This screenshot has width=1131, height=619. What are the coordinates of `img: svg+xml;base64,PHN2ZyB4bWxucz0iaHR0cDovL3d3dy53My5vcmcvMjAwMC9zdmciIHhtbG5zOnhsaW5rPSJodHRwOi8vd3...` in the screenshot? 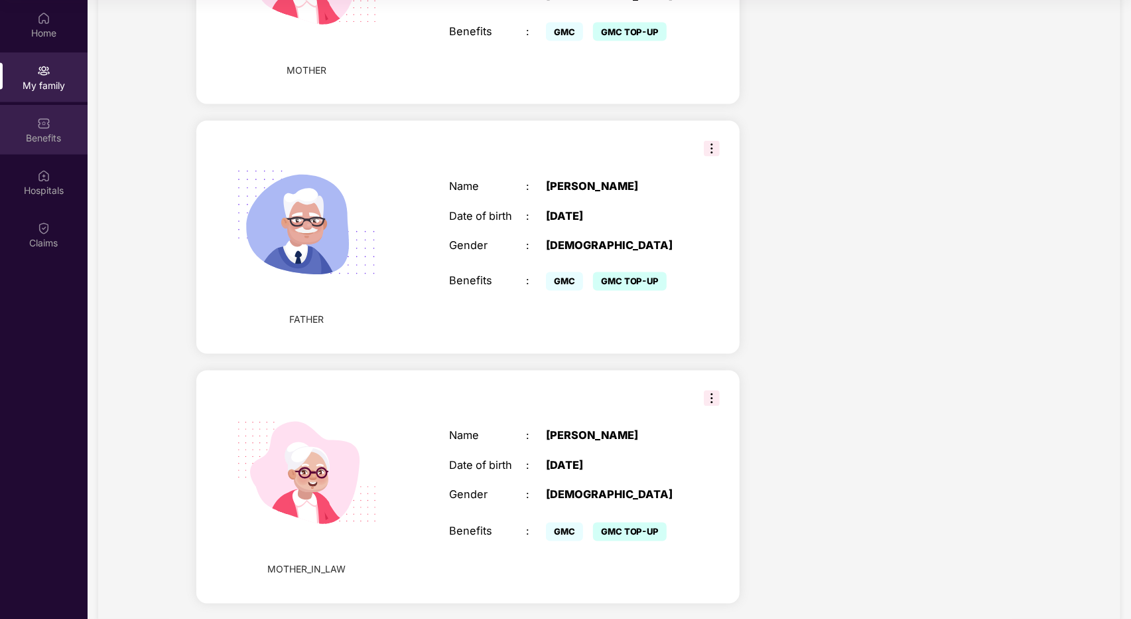 It's located at (307, 223).